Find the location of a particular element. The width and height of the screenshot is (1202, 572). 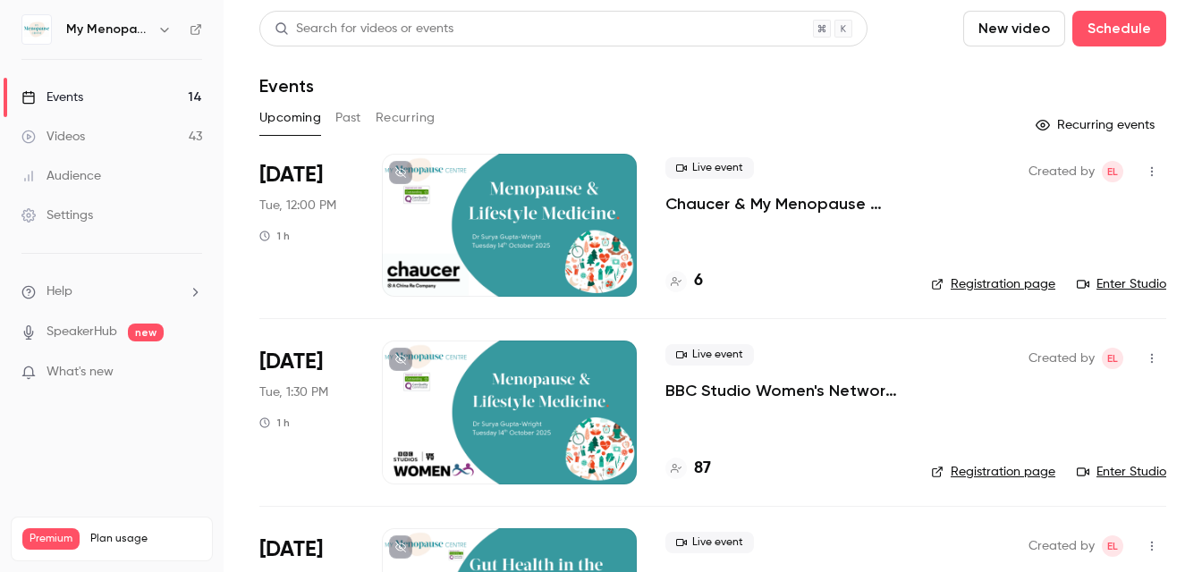

img: My Menopause Centre is located at coordinates (37, 30).